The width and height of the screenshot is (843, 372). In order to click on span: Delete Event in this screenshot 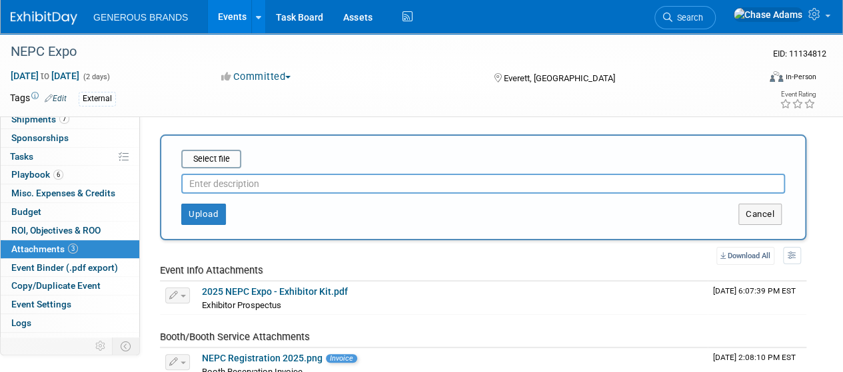, I will do `click(37, 342)`.